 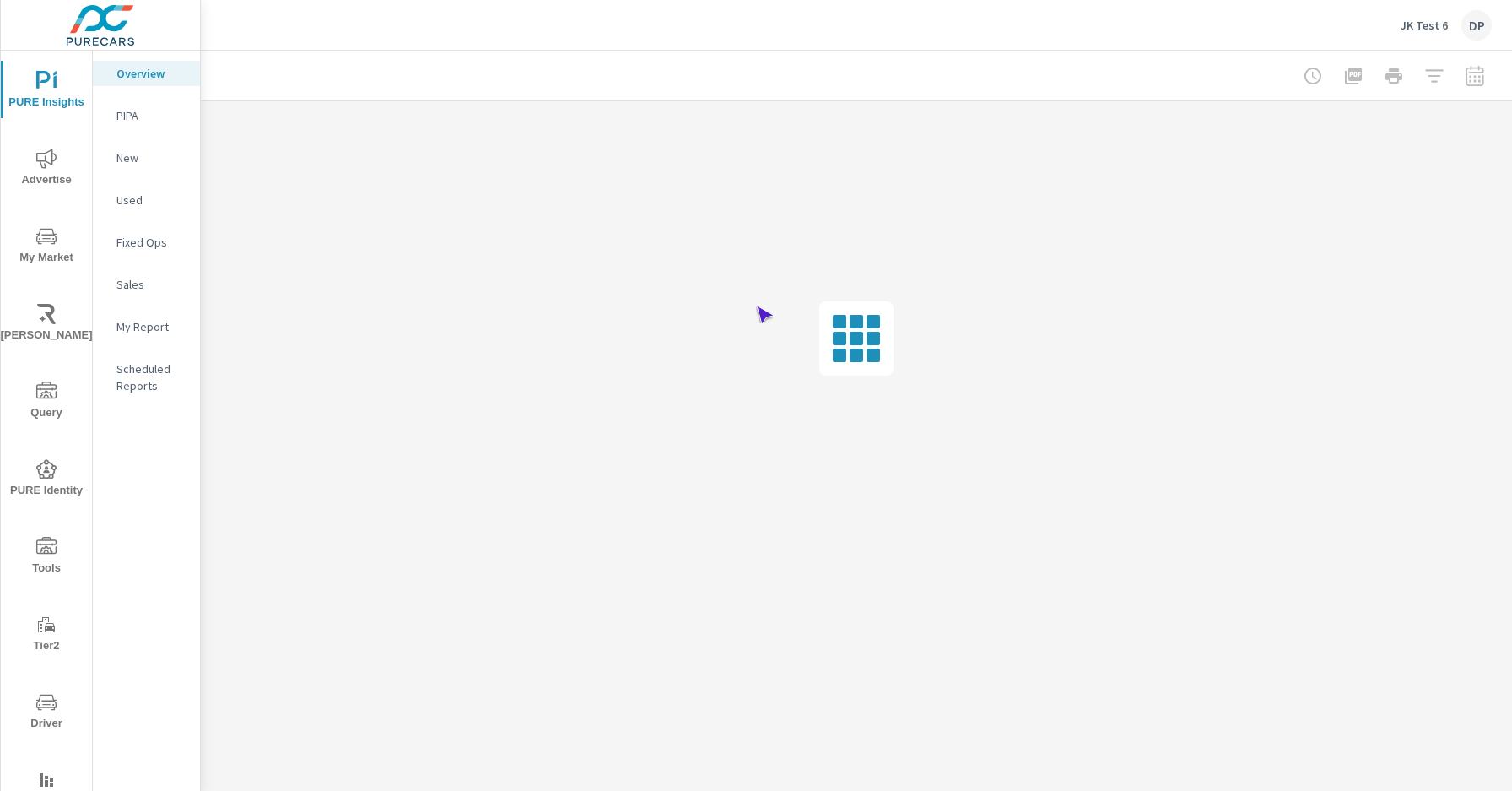 What do you see at coordinates (47, 402) in the screenshot?
I see `span: Query` at bounding box center [47, 402].